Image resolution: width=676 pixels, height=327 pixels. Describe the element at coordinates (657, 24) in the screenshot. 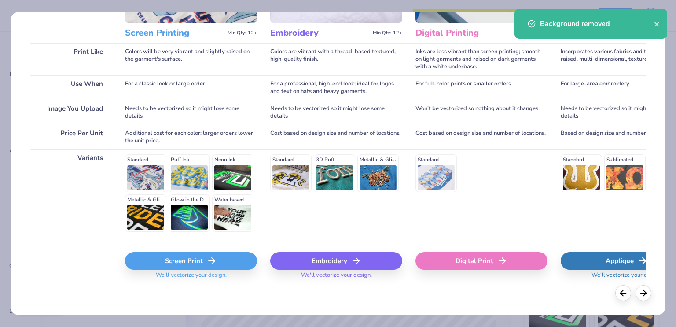

I see `button: close` at that location.